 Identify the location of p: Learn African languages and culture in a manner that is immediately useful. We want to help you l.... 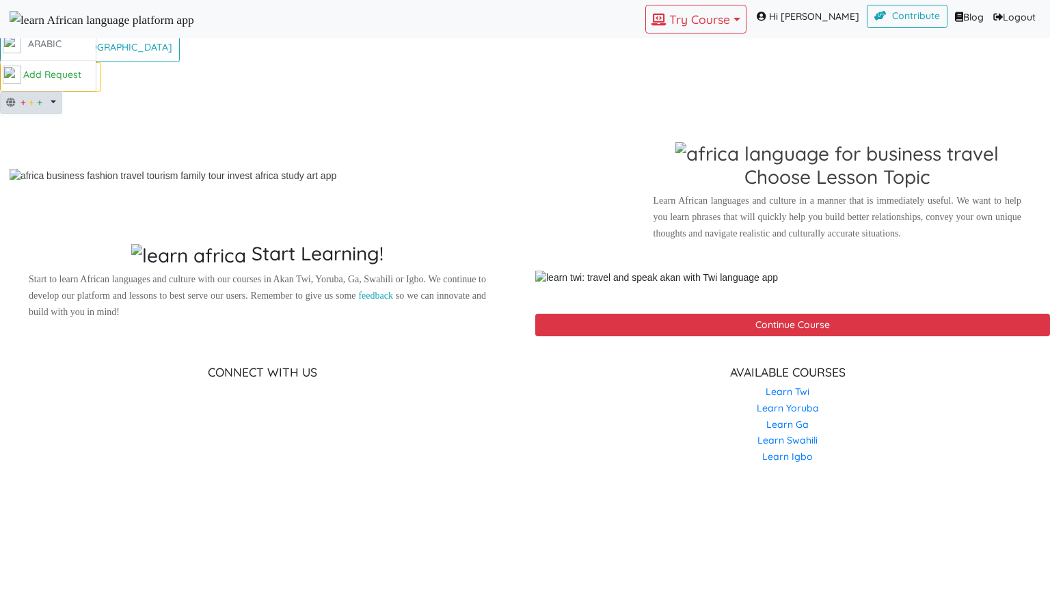
(837, 217).